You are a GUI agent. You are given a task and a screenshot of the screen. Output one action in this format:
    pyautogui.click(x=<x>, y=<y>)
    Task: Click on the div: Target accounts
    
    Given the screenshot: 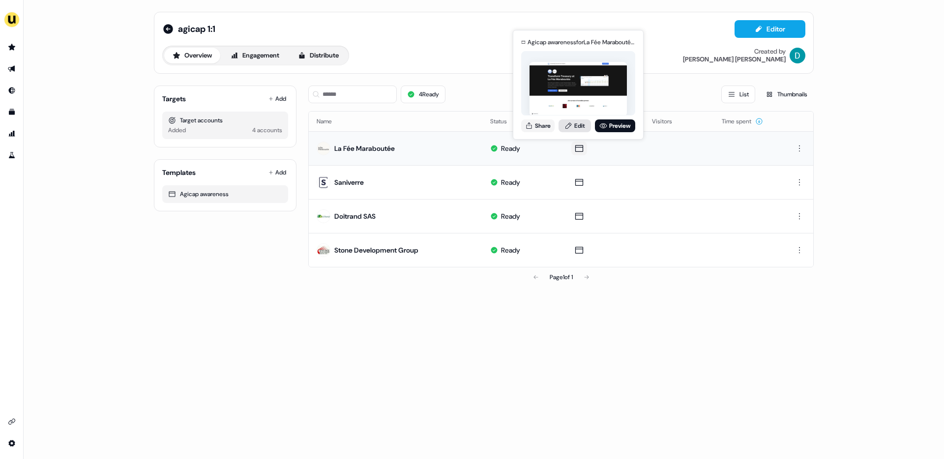 What is the action you would take?
    pyautogui.click(x=225, y=120)
    